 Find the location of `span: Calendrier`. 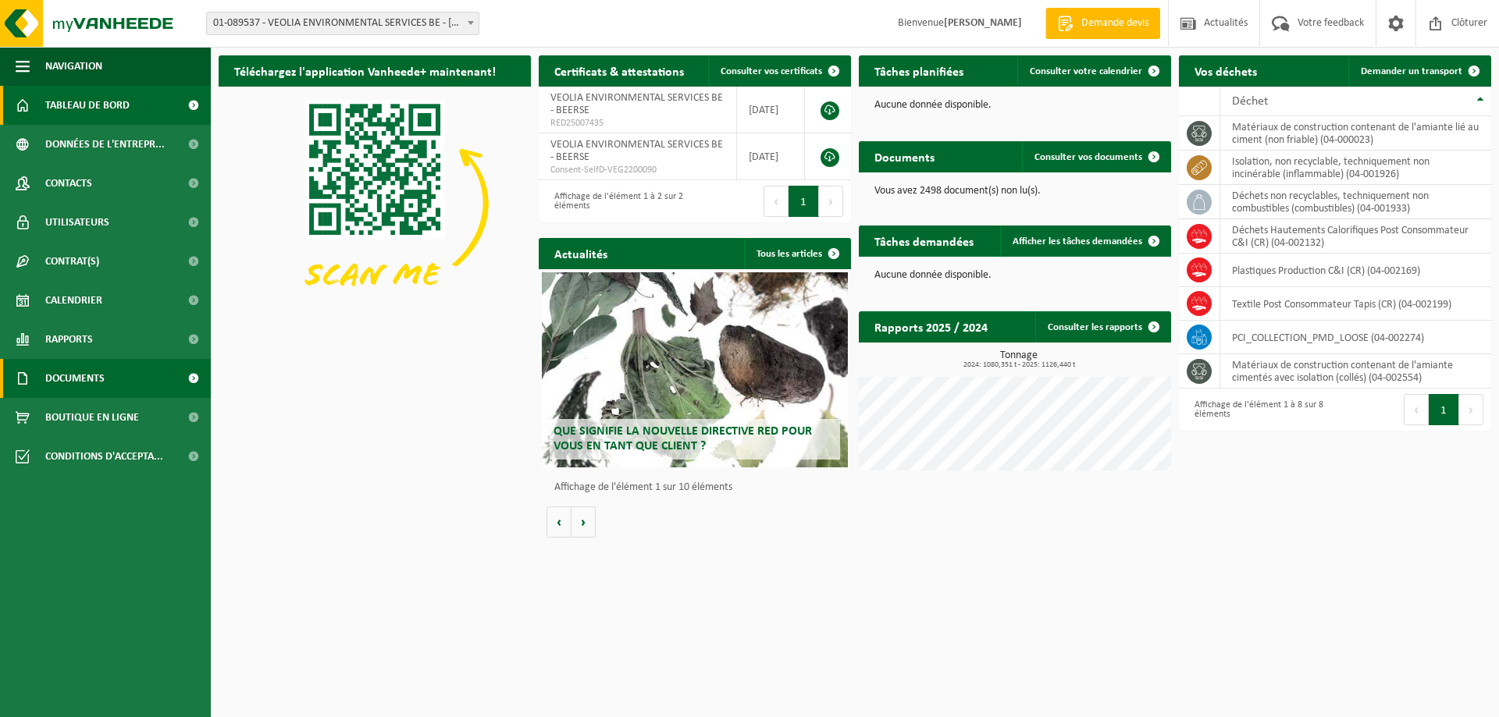

span: Calendrier is located at coordinates (73, 301).